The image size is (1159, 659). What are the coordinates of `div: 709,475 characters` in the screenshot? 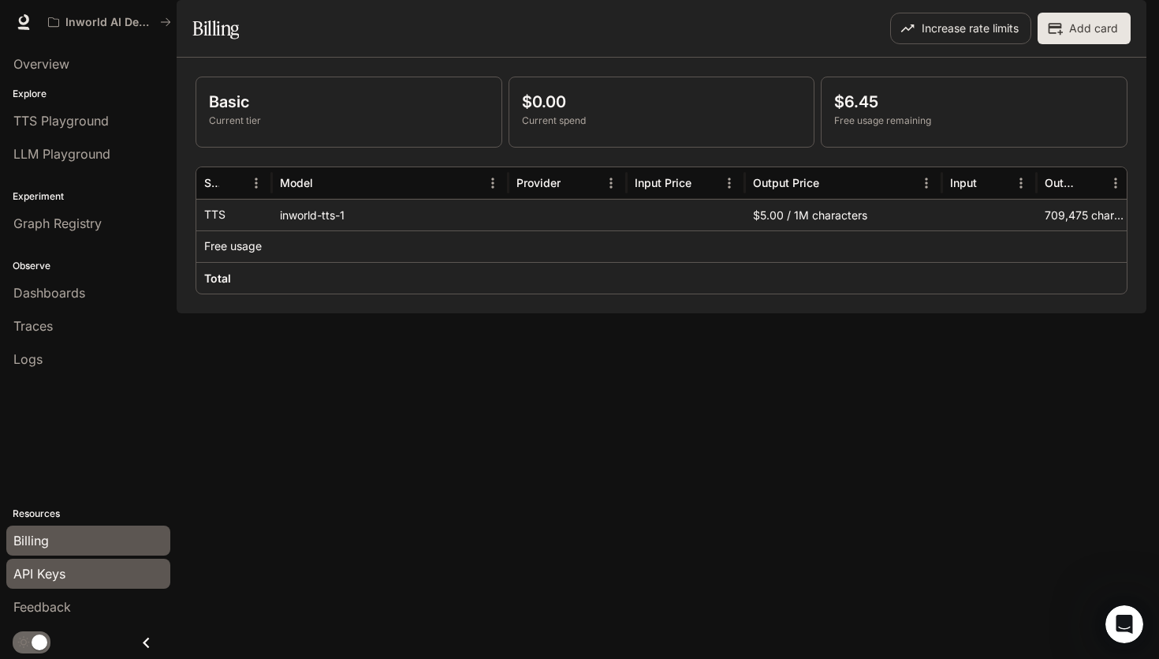 It's located at (1084, 215).